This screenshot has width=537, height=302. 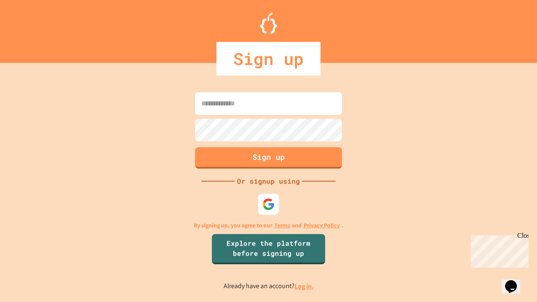 What do you see at coordinates (268, 158) in the screenshot?
I see `button: Sign up` at bounding box center [268, 158].